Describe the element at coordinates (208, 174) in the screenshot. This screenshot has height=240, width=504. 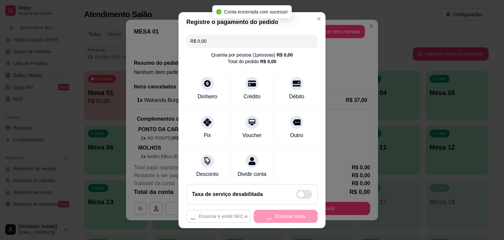
I see `div: Desconto` at that location.